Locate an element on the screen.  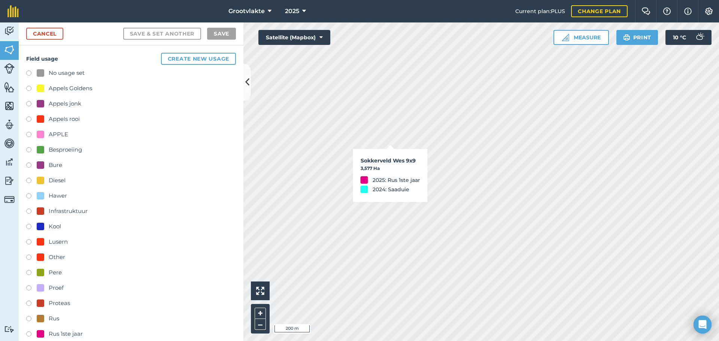
img: svg+xml;base64,PHN2ZyB4bWxucz0iaHR0cDovL3d3dy53My5vcmcvMjAwMC9zdmciIHdpZHRoPSIxNyIgaGVpZ2h0PSIxNy... is located at coordinates (688, 11).